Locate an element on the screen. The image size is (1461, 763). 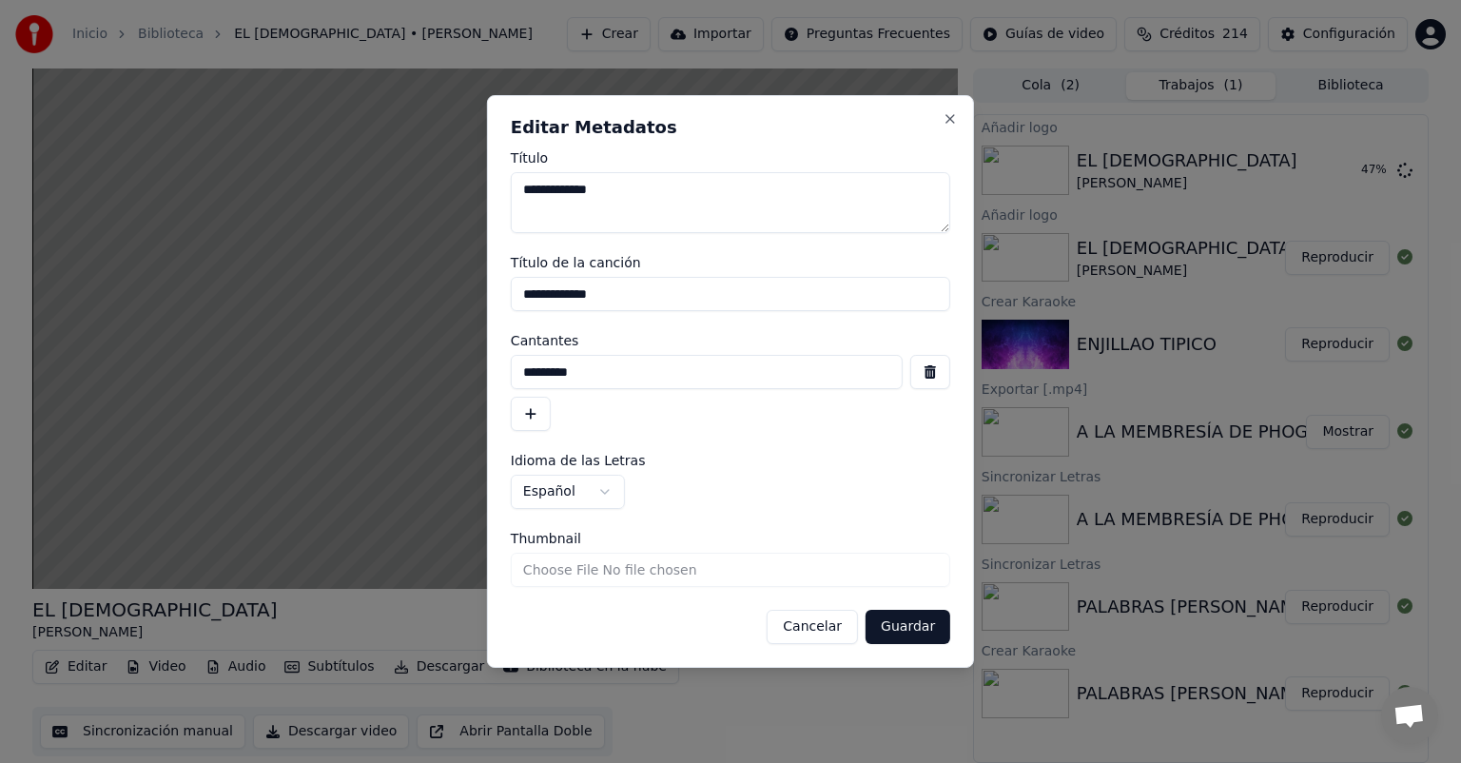
label: Título is located at coordinates (731, 158).